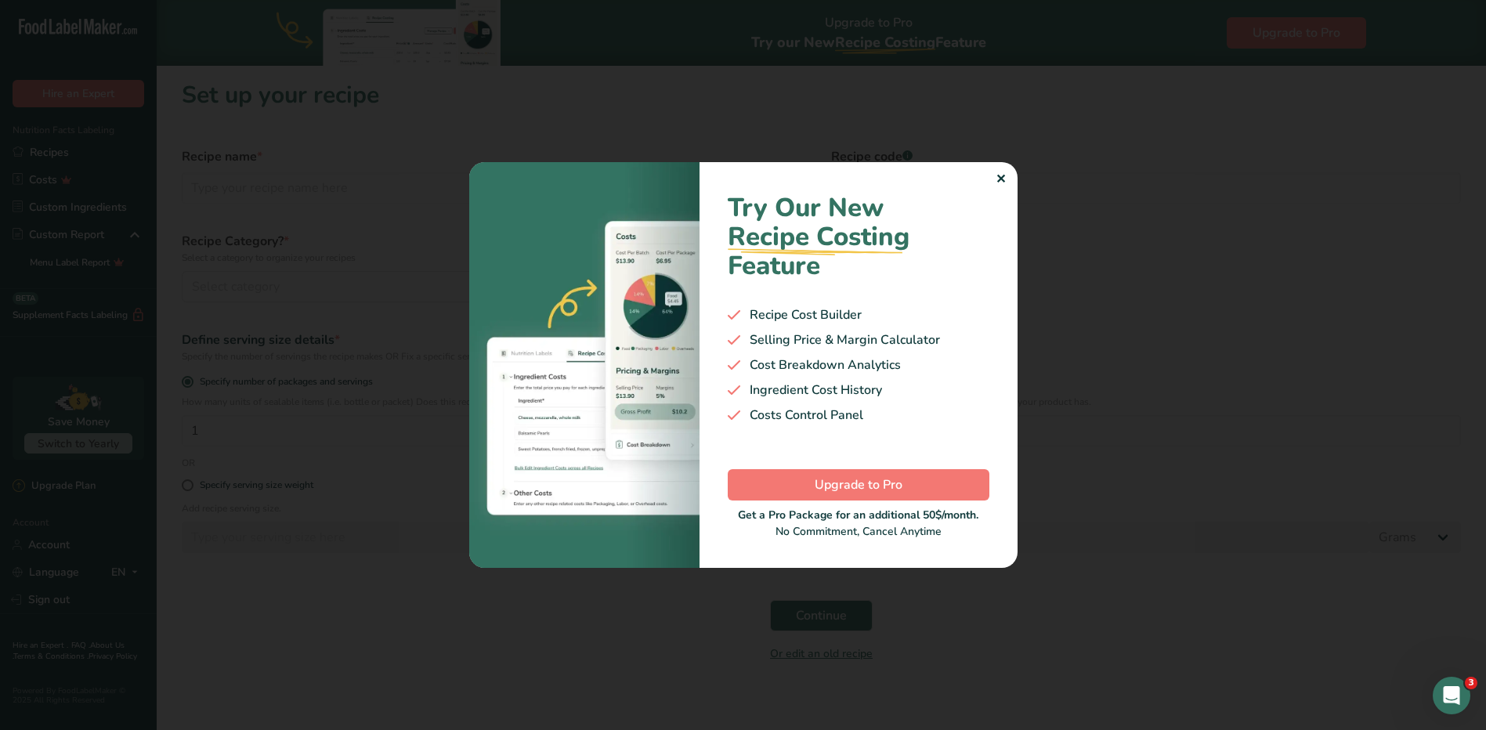 Image resolution: width=1486 pixels, height=730 pixels. What do you see at coordinates (859, 315) in the screenshot?
I see `div: Recipe Cost Builder` at bounding box center [859, 315].